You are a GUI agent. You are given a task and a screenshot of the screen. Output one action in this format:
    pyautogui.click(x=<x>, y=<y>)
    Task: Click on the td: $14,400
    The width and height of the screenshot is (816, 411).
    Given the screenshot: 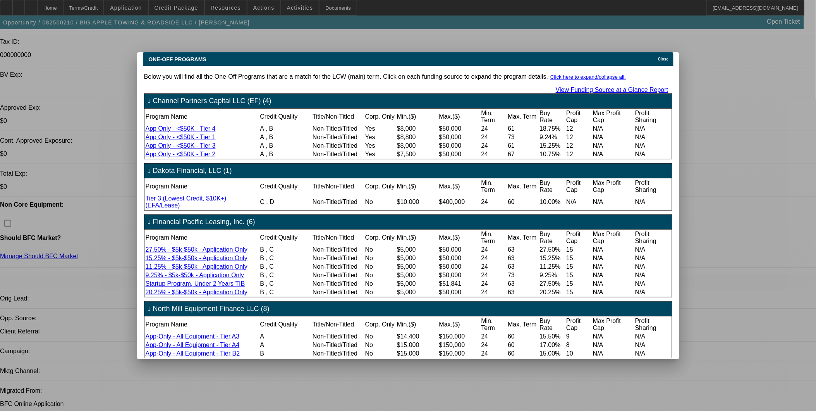 What is the action you would take?
    pyautogui.click(x=417, y=336)
    